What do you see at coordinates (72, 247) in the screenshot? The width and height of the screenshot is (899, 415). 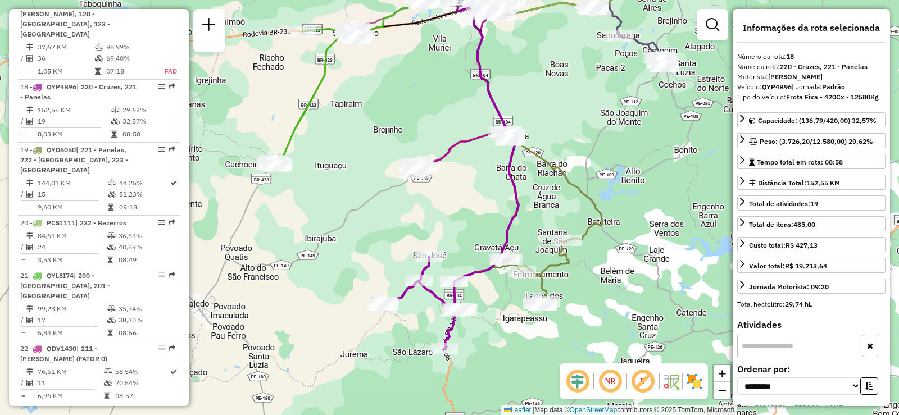 I see `td: 24` at bounding box center [72, 247].